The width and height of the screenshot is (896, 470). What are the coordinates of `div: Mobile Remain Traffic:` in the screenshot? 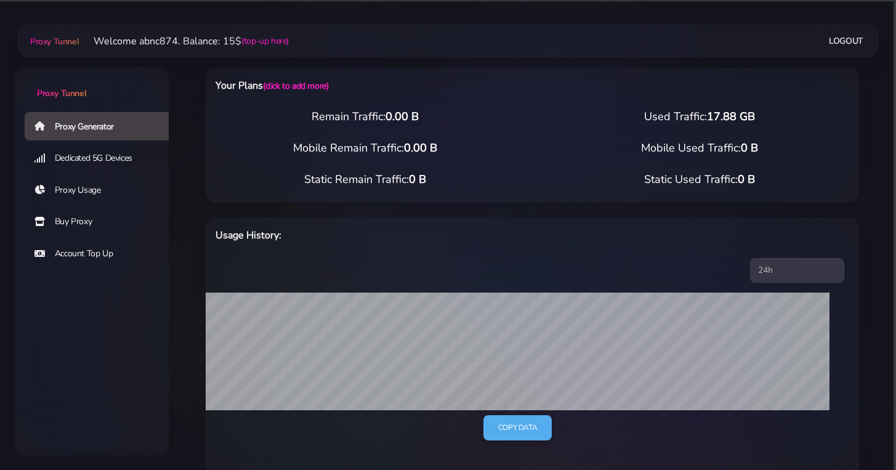 It's located at (365, 148).